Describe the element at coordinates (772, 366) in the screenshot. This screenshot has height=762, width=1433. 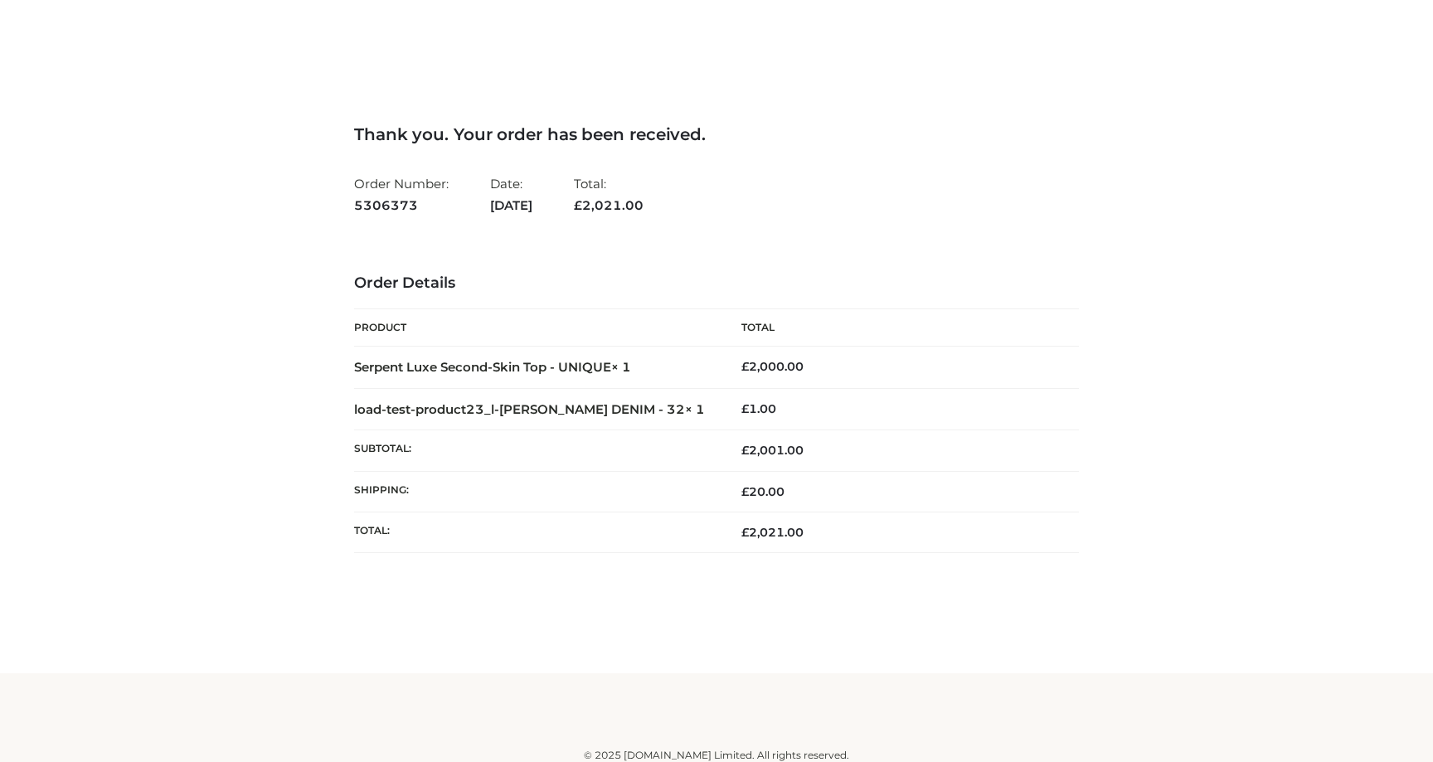
I see `bdi: 2,000.00` at that location.